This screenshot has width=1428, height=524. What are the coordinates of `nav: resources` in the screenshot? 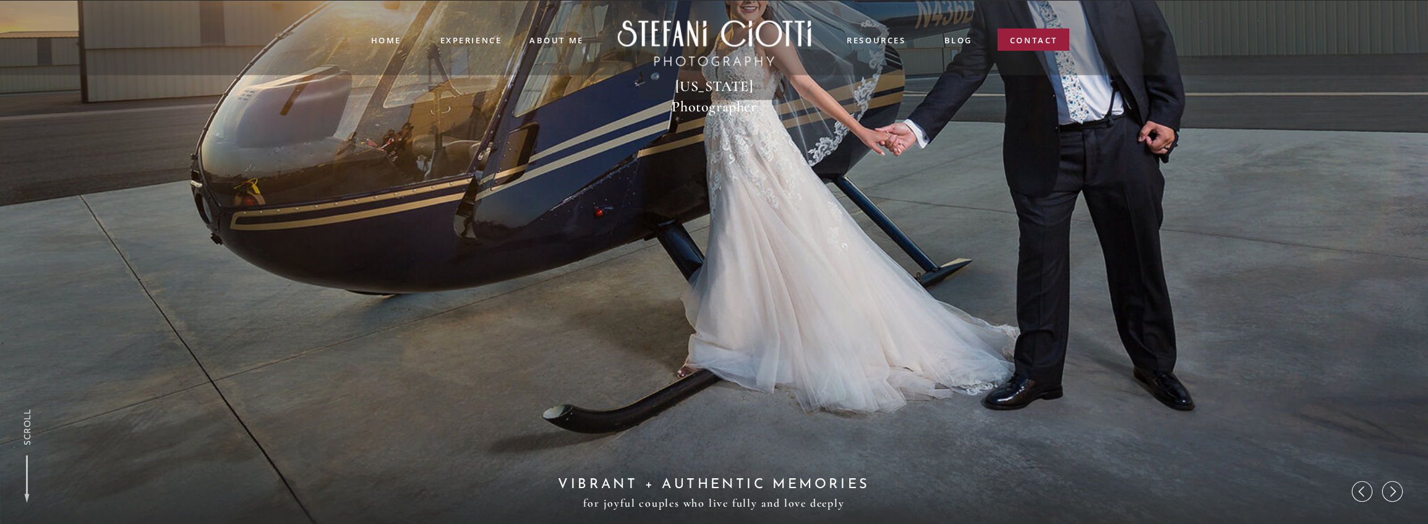 It's located at (876, 41).